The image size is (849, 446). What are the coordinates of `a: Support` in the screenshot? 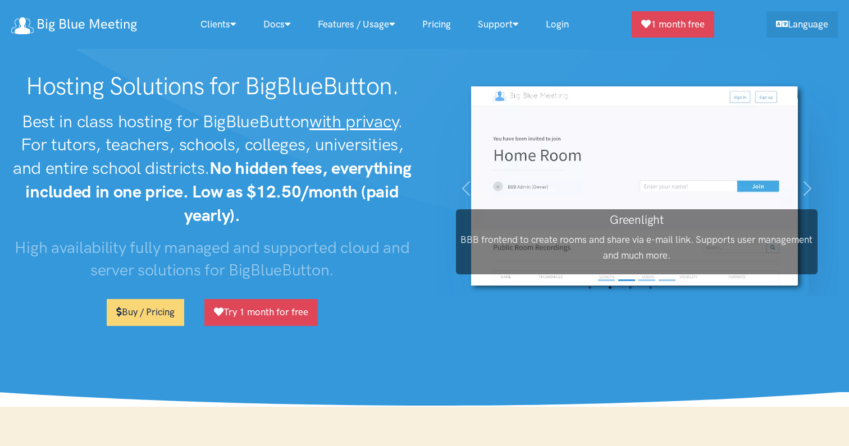 It's located at (498, 24).